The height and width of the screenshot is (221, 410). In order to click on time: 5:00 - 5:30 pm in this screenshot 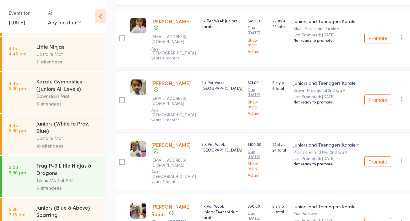, I will do `click(17, 170)`.